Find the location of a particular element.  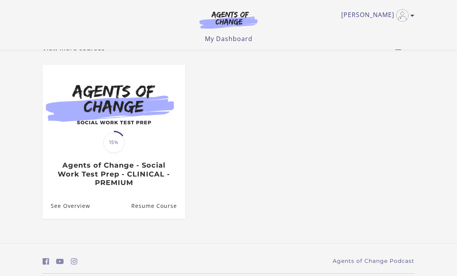

a: Agents of Change - Social Work Test Prep - CLINICAL - PREMIUM: Resume Course is located at coordinates (158, 206).